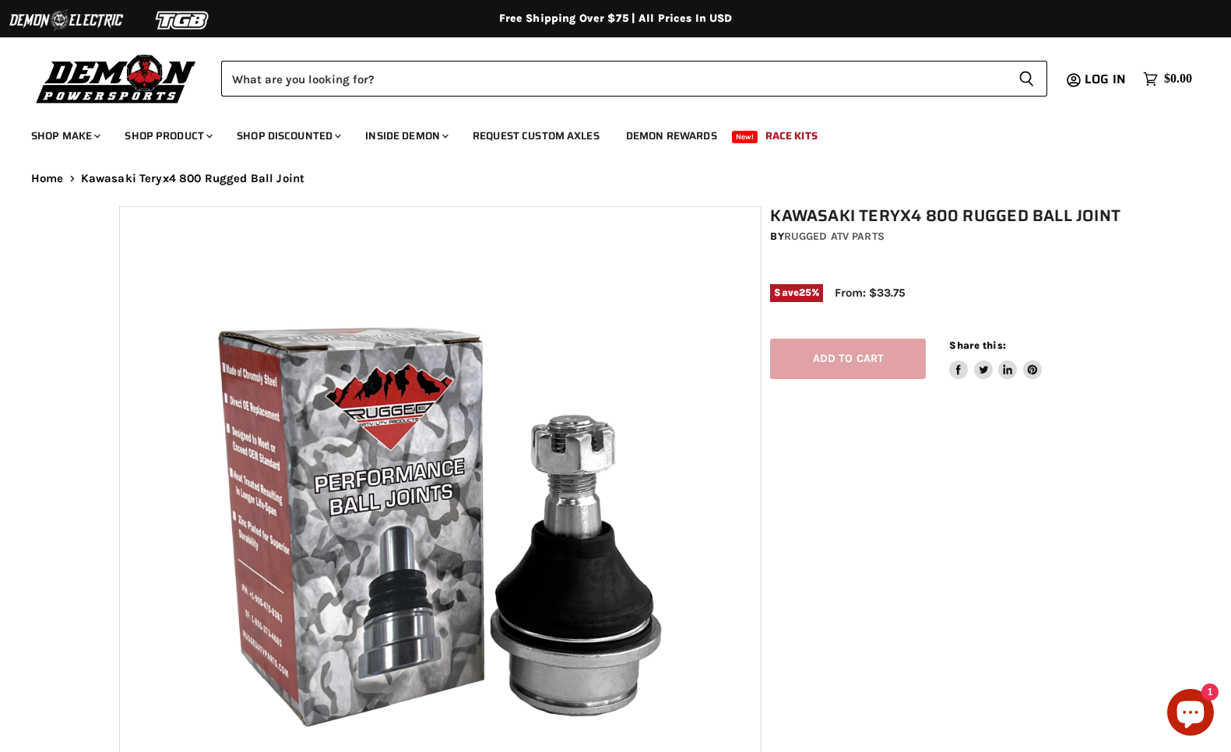 The height and width of the screenshot is (752, 1231). I want to click on h1: Kawasaki Teryx4 800 Rugged Ball Joint, so click(946, 216).